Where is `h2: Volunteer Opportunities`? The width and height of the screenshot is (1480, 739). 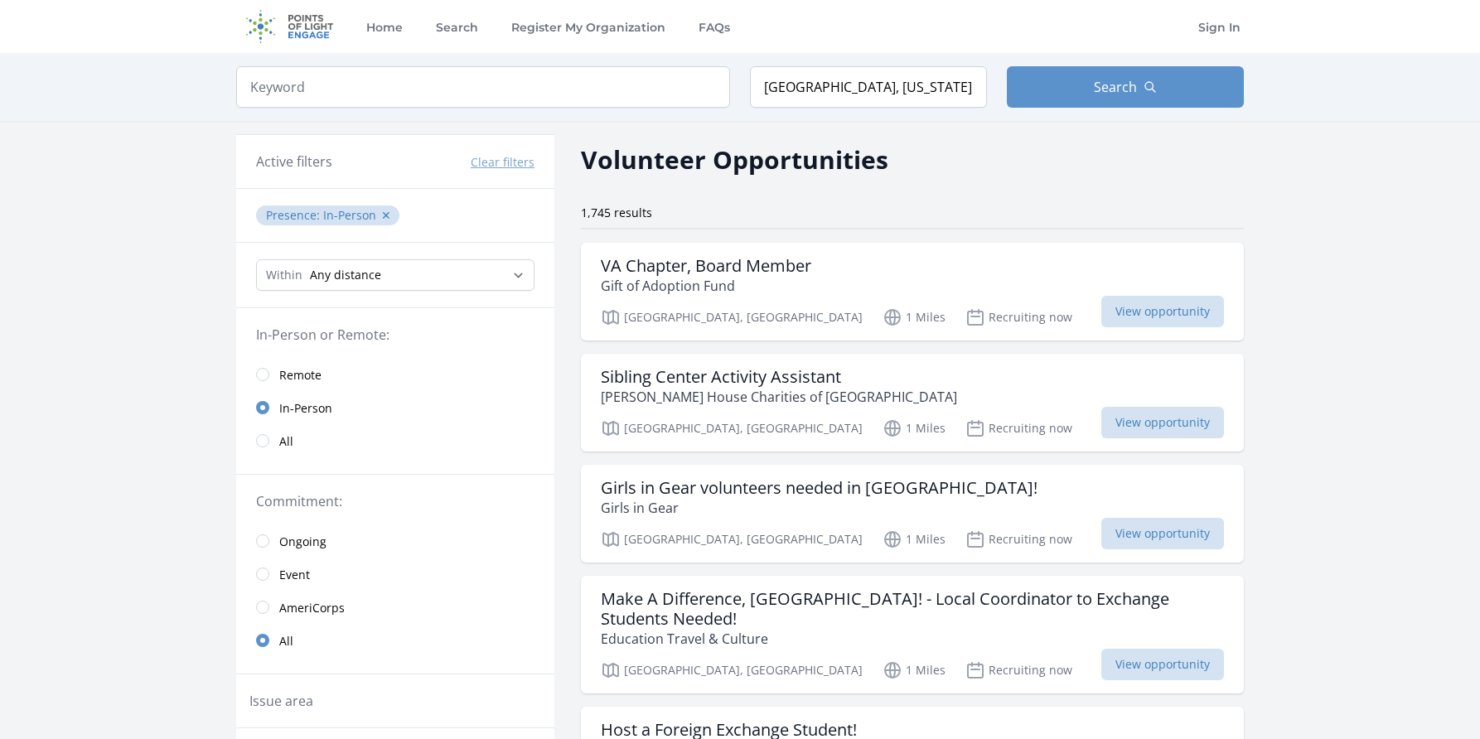
h2: Volunteer Opportunities is located at coordinates (734, 159).